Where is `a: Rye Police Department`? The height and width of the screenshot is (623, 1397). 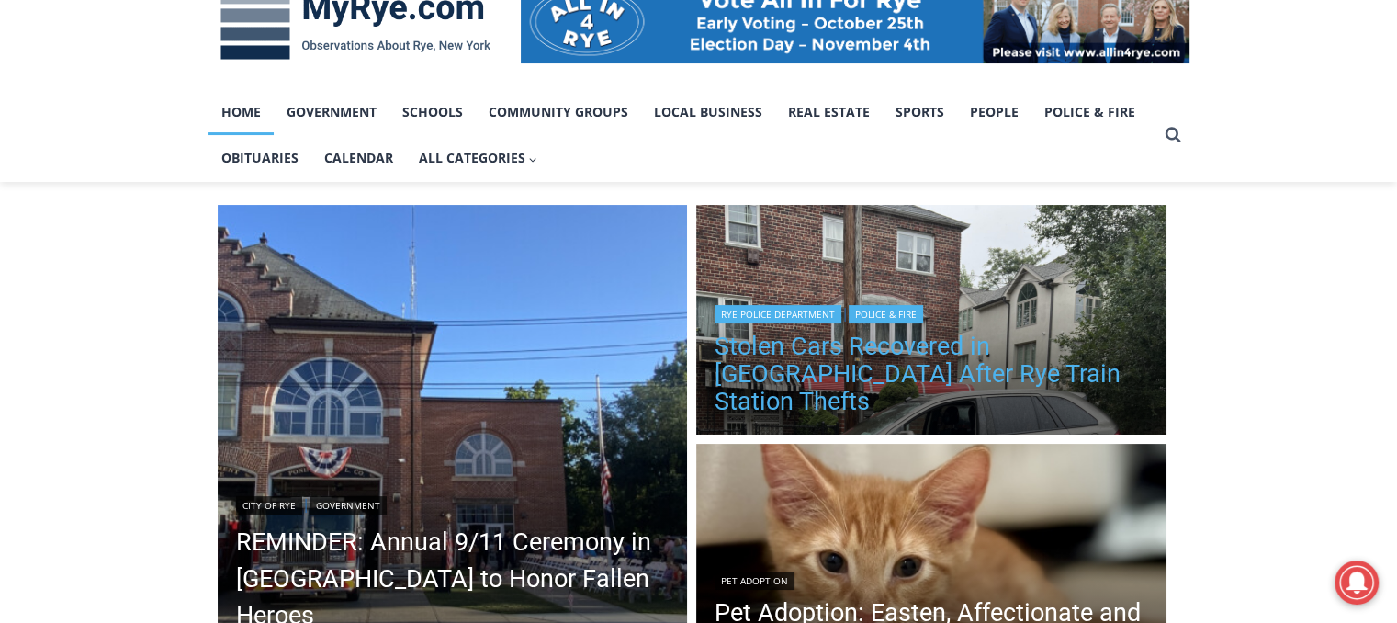 a: Rye Police Department is located at coordinates (778, 314).